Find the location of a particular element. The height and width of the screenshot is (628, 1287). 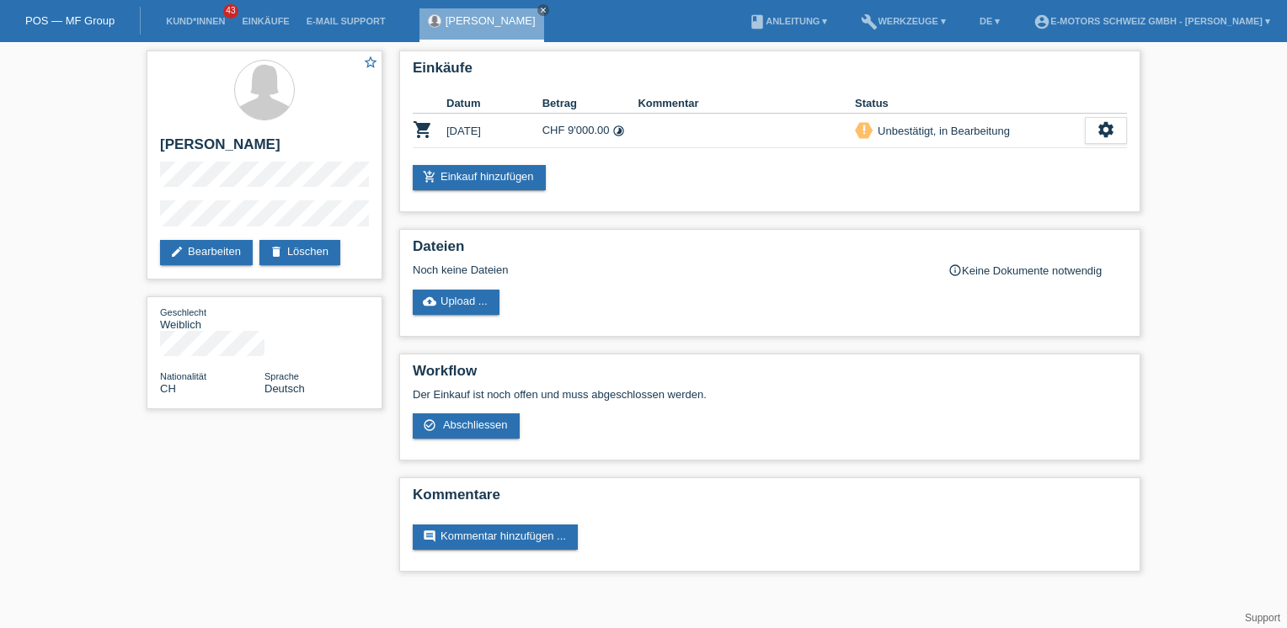

a: commentKommentar hinzufügen ... is located at coordinates (495, 537).